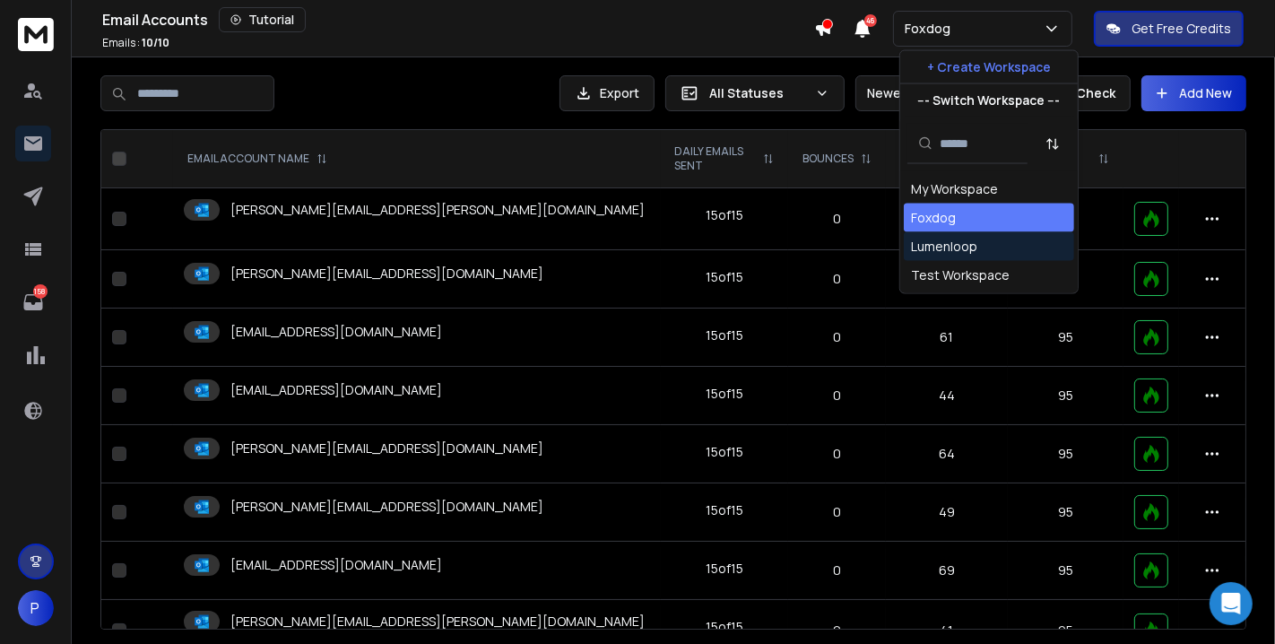  I want to click on span: P, so click(36, 608).